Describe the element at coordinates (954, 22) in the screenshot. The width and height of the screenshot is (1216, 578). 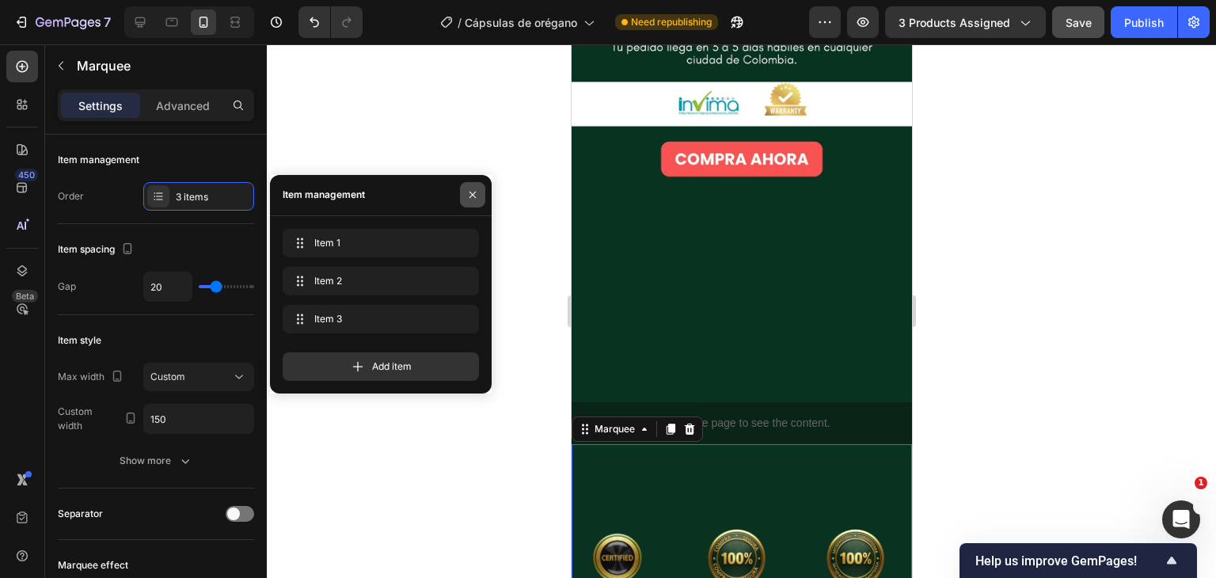
I see `span: 3 products assigned` at that location.